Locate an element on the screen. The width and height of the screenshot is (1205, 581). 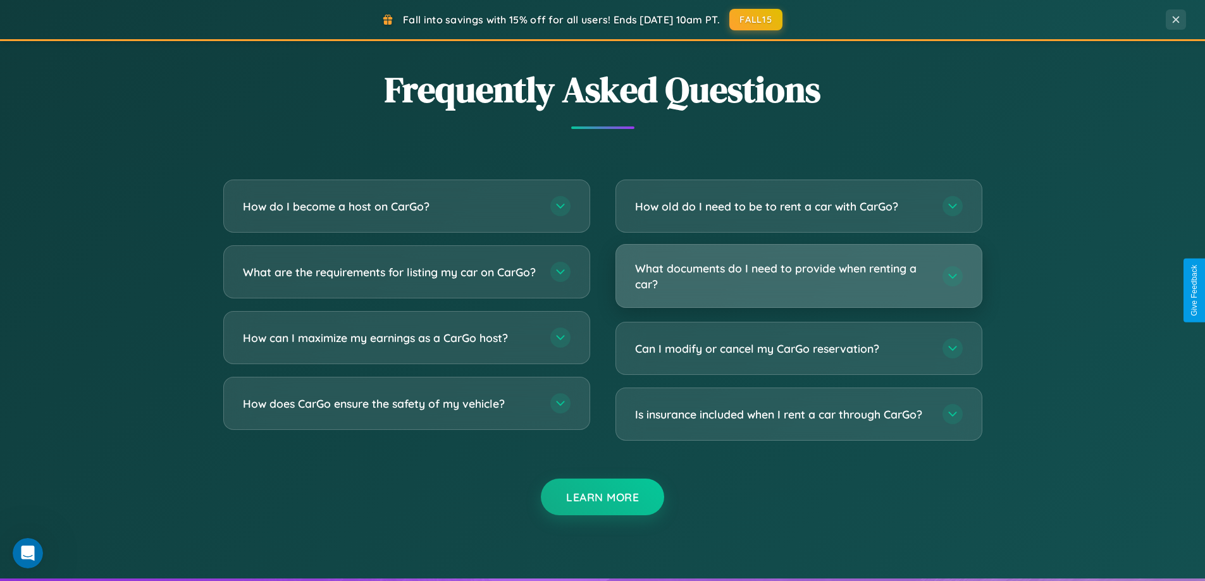
h3: How old do I need to be to rent a car with CarGo? is located at coordinates (782, 206).